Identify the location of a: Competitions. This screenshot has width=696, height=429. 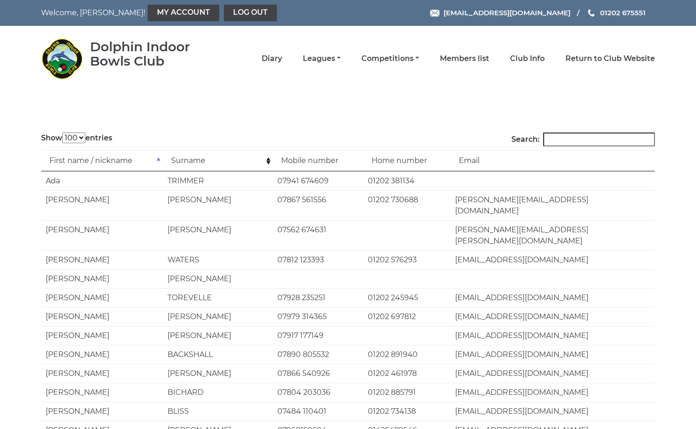
(390, 59).